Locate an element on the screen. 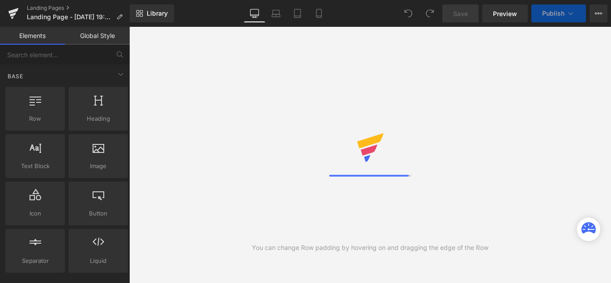  button: Redo is located at coordinates (430, 13).